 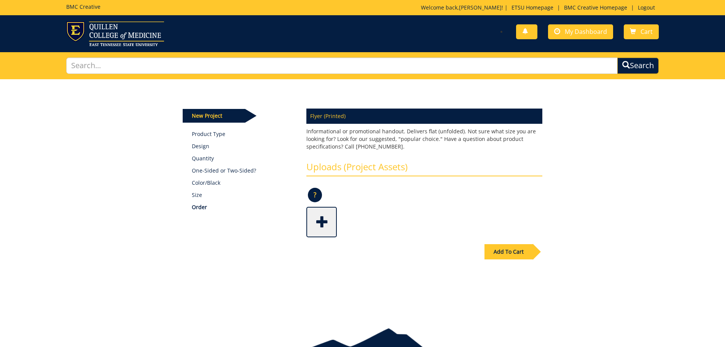 I want to click on a: BMC Creative Homepage, so click(x=596, y=7).